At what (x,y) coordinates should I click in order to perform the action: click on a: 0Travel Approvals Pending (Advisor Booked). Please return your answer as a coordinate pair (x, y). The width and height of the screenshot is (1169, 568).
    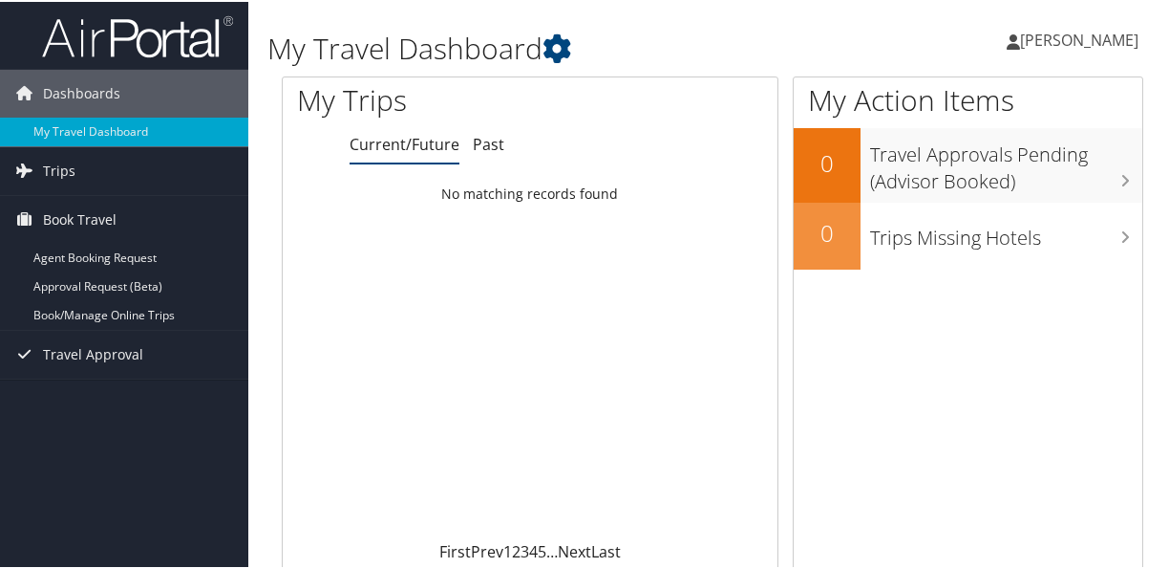
    Looking at the image, I should click on (968, 162).